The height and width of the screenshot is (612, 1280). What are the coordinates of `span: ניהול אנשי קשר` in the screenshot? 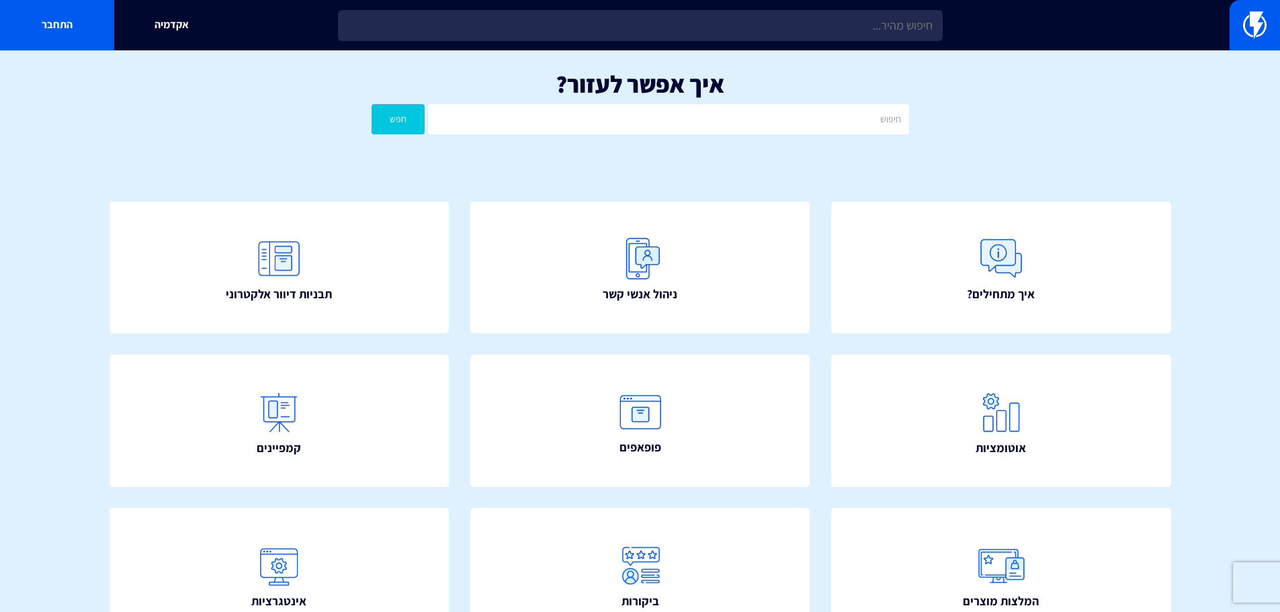 It's located at (640, 294).